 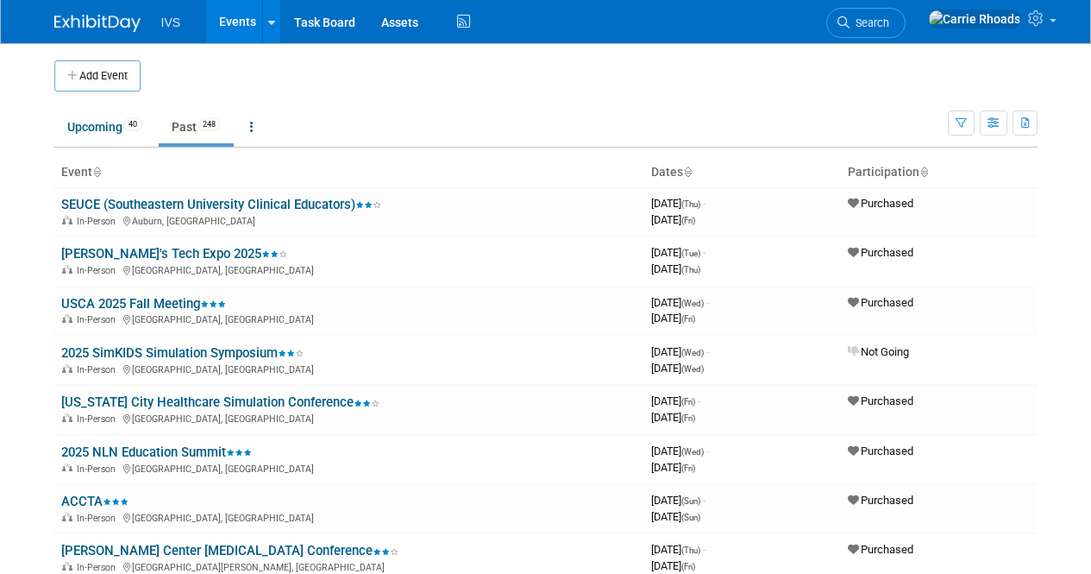 What do you see at coordinates (866, 22) in the screenshot?
I see `a: Search` at bounding box center [866, 22].